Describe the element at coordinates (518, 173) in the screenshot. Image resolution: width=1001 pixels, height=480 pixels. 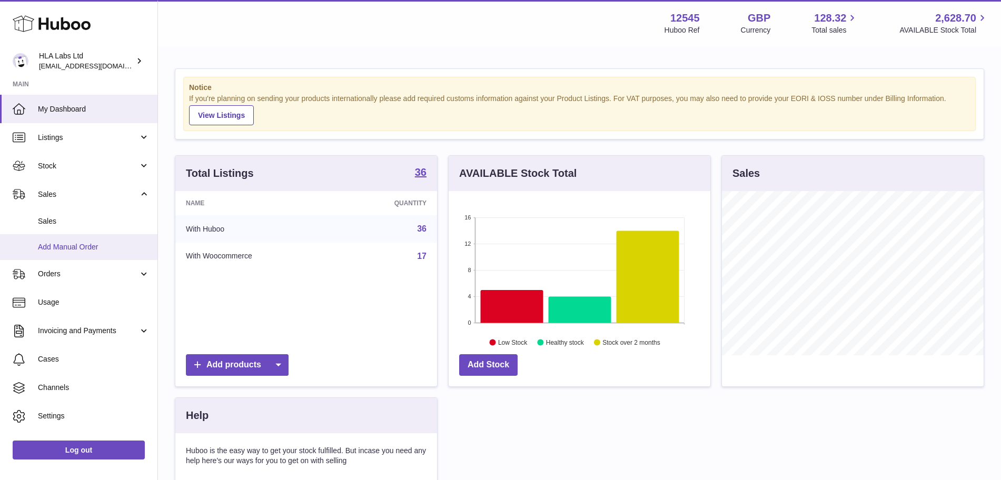
I see `h3: AVAILABLE Stock Total` at that location.